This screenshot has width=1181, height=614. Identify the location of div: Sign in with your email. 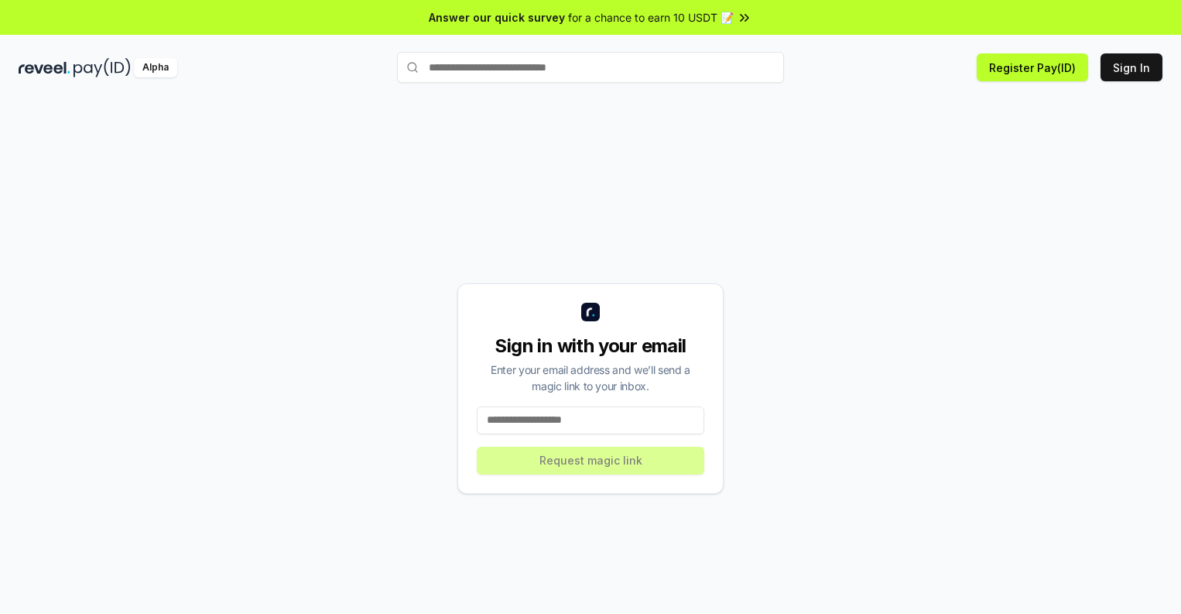
(590, 346).